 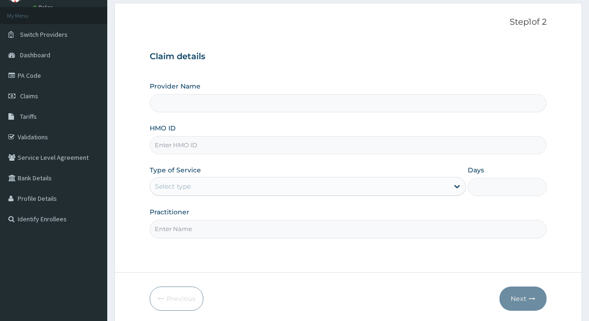 I want to click on label: Type of Service, so click(x=175, y=170).